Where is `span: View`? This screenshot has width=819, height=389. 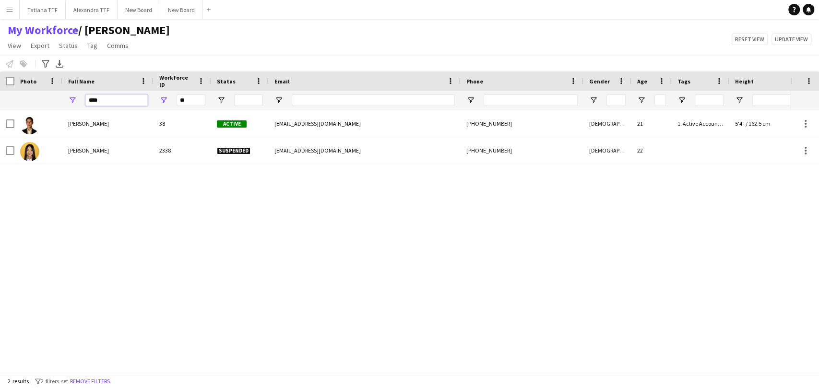 span: View is located at coordinates (14, 46).